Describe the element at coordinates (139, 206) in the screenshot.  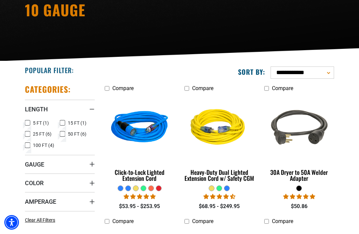
I see `div: $53.95 - $253.95` at that location.